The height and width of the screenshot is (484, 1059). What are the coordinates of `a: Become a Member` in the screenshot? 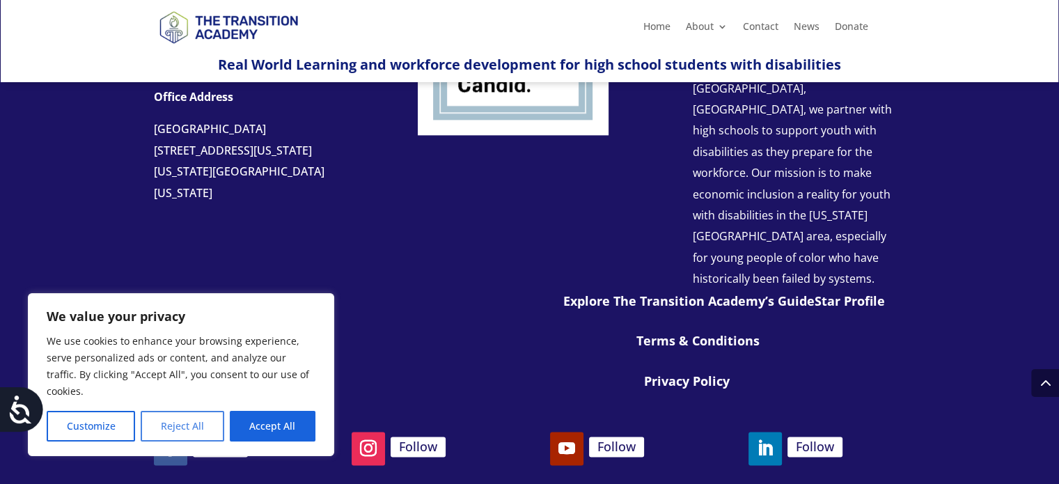 It's located at (212, 301).